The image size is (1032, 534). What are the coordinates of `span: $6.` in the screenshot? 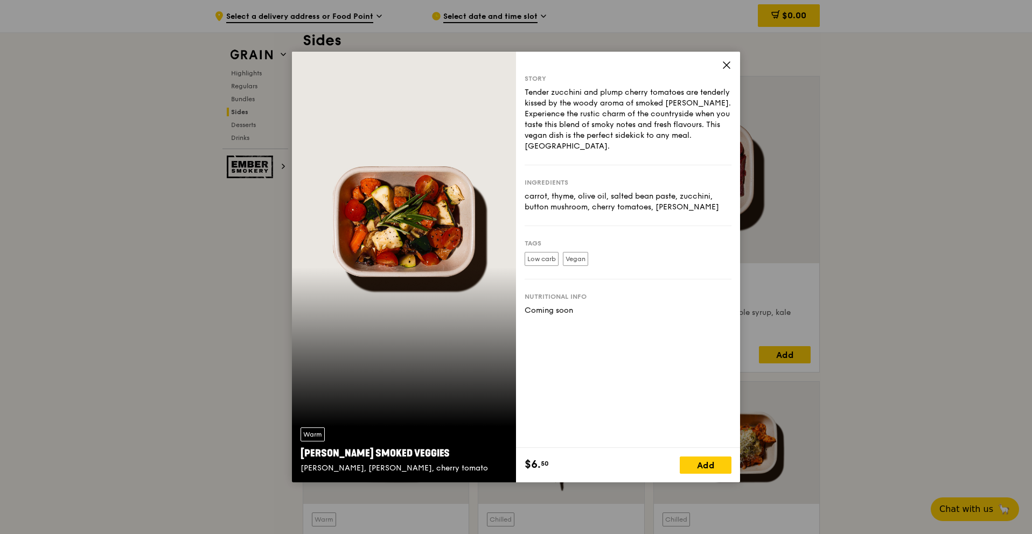 It's located at (533, 465).